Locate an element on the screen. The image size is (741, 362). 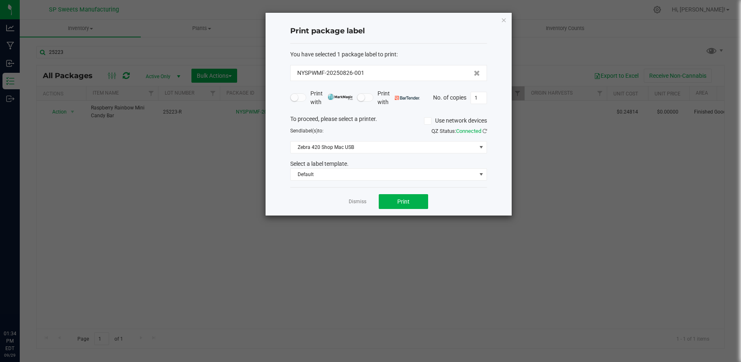
div: To proceed, please select a printer. is located at coordinates (389, 121).